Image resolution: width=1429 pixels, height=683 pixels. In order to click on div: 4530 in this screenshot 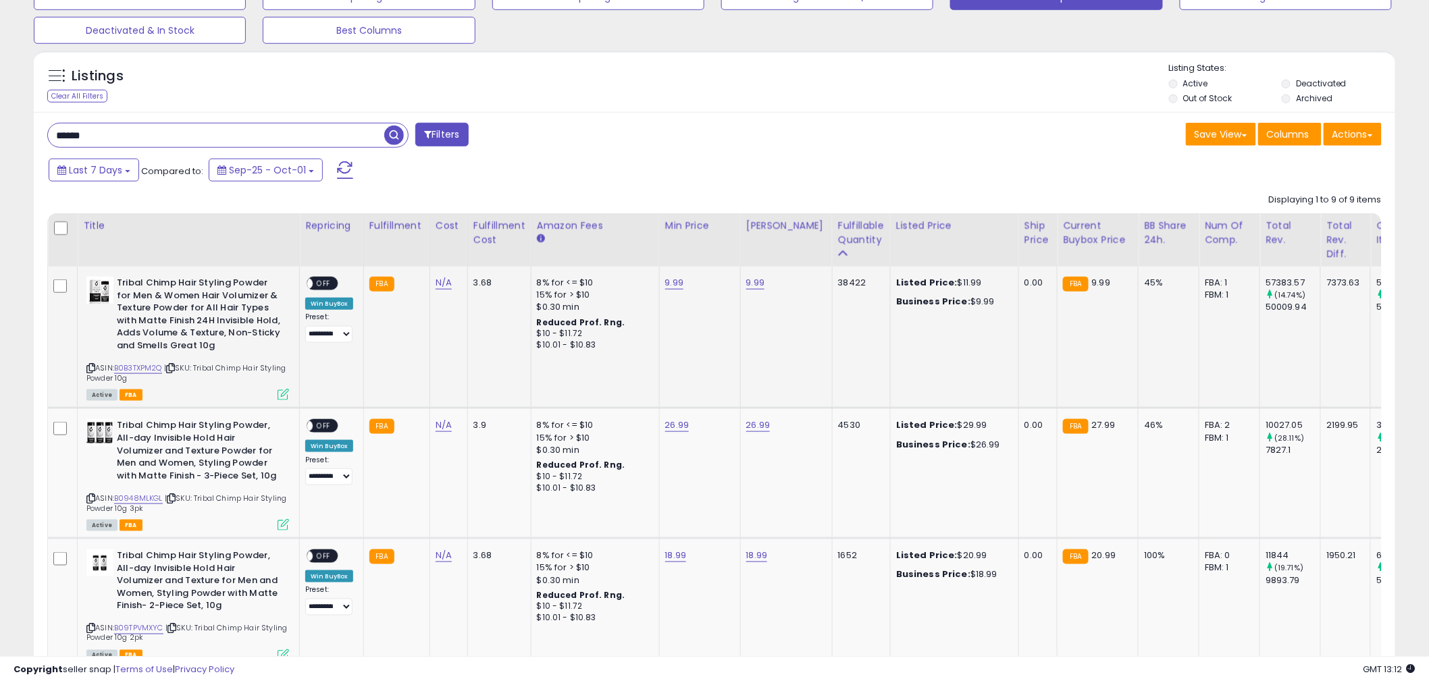, I will do `click(859, 425)`.